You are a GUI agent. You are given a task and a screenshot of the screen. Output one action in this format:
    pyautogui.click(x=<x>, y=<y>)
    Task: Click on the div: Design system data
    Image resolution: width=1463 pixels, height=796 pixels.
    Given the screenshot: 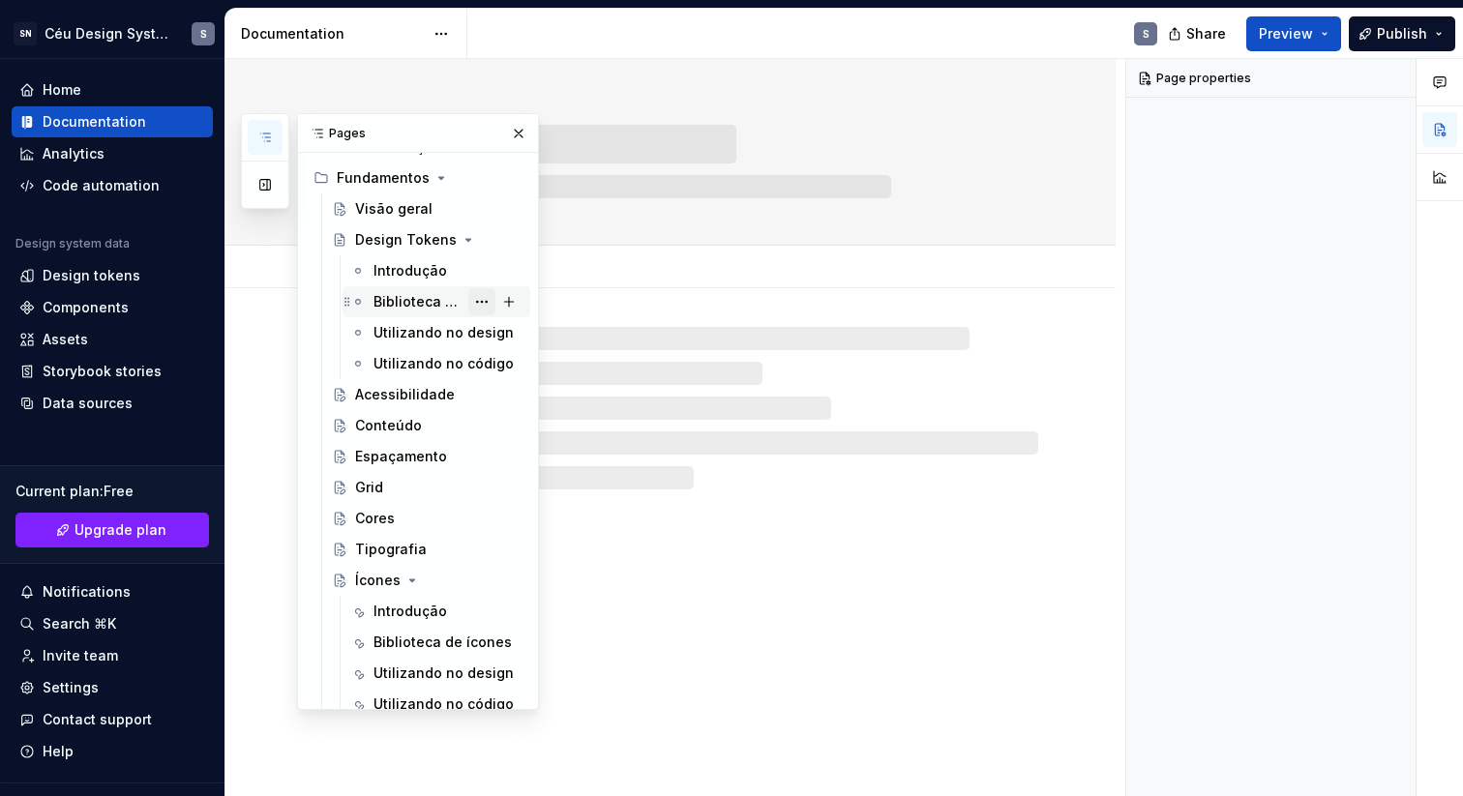 What is the action you would take?
    pyautogui.click(x=73, y=244)
    